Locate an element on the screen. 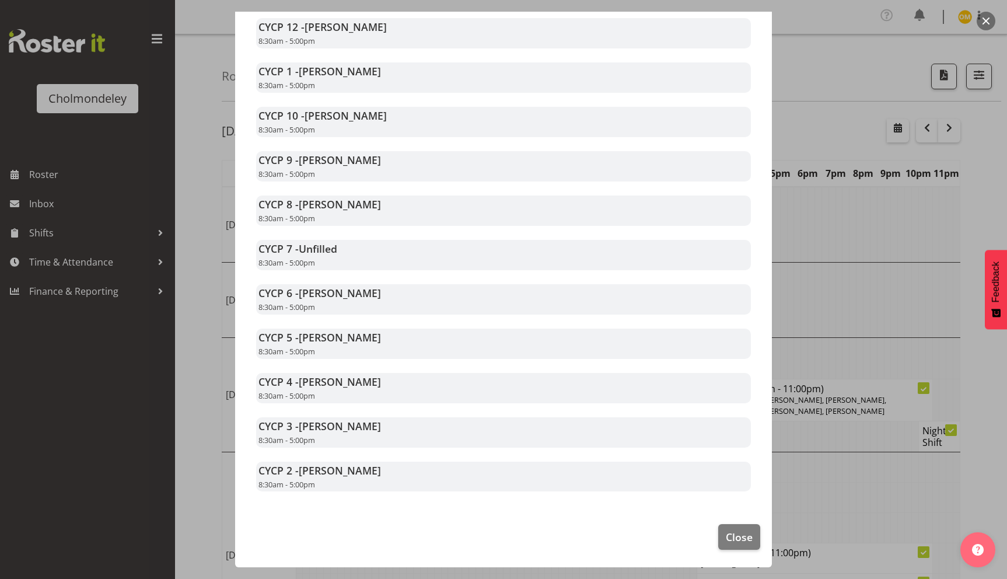 This screenshot has height=579, width=1007. strong: CYCP 5 - is located at coordinates (320, 337).